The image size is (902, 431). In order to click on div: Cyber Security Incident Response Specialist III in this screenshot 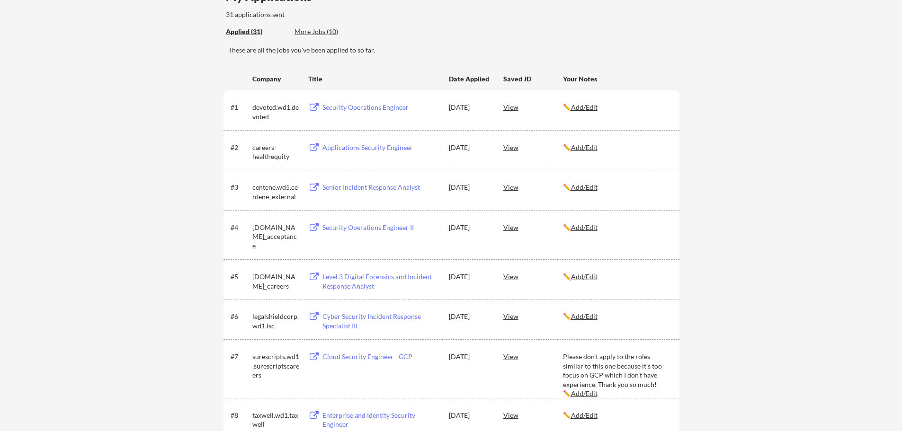, I will do `click(381, 321)`.